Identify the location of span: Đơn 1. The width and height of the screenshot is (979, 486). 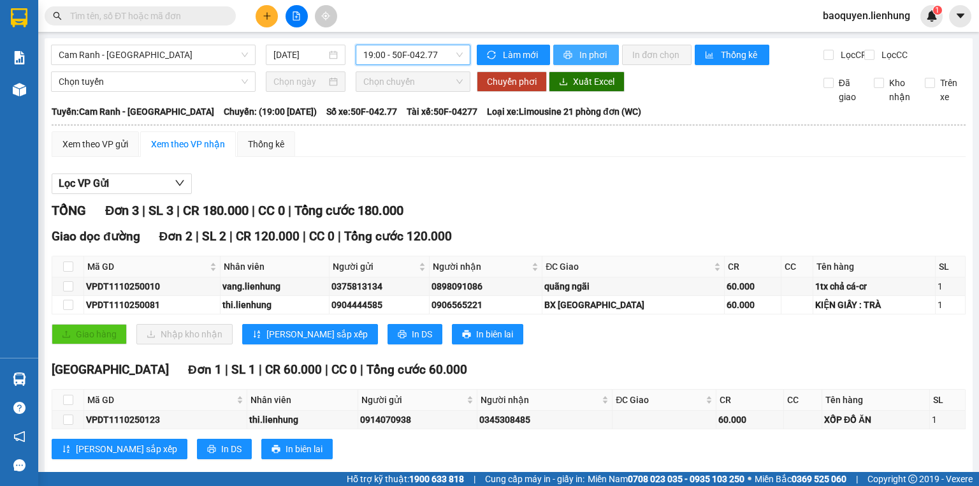
(205, 369).